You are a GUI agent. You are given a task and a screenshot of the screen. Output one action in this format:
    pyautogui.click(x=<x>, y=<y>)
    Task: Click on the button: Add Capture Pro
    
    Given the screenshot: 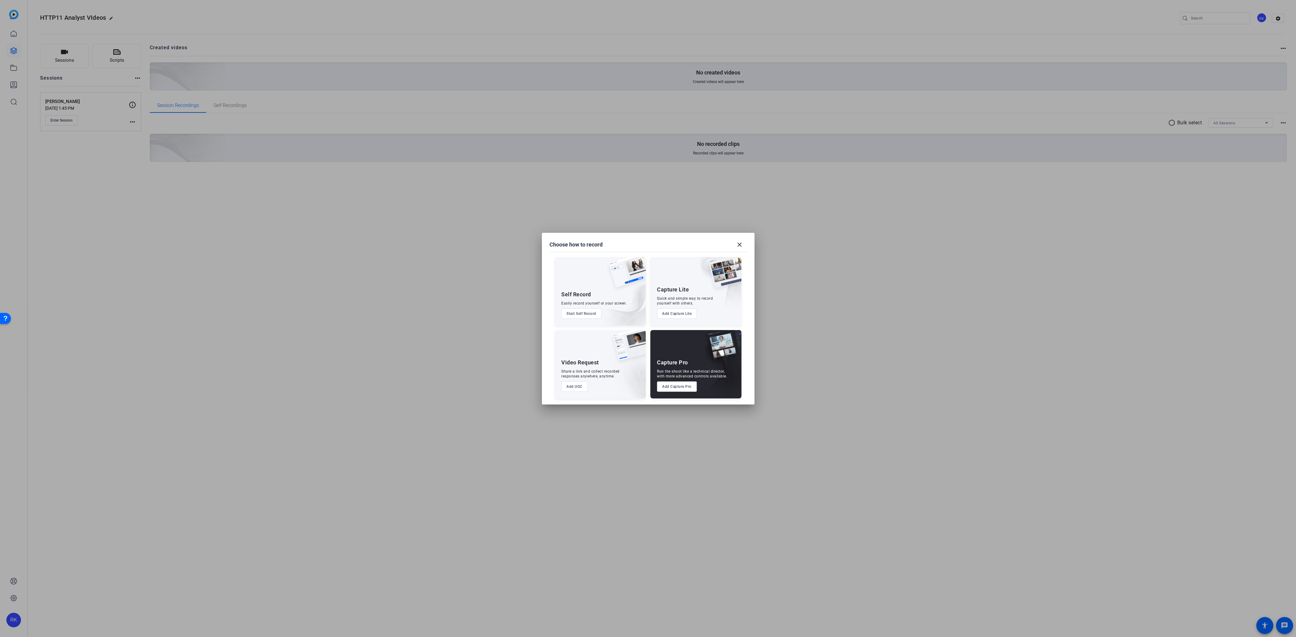 What is the action you would take?
    pyautogui.click(x=677, y=386)
    